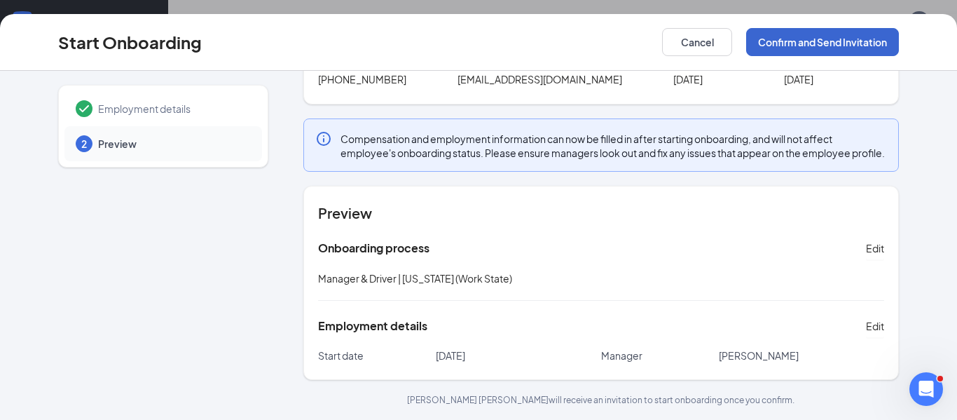  What do you see at coordinates (324, 139) in the screenshot?
I see `svg: Info` at bounding box center [324, 139].